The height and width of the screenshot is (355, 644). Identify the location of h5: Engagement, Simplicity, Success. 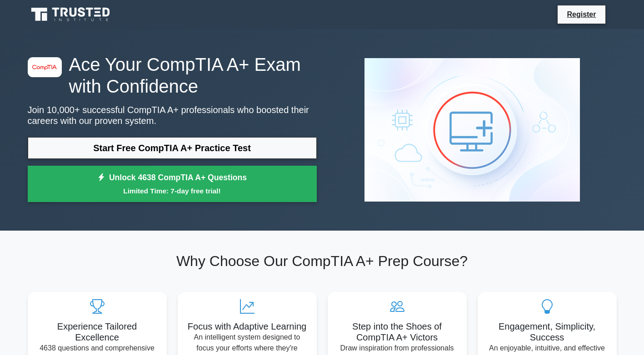
(547, 332).